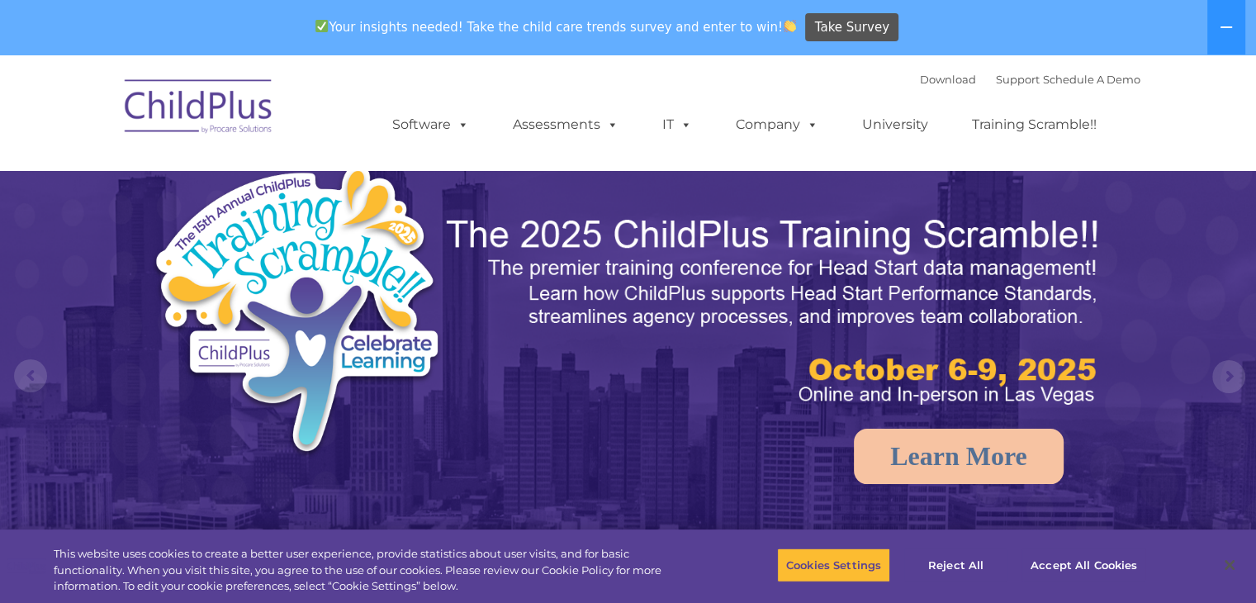 Image resolution: width=1256 pixels, height=603 pixels. I want to click on button: Close, so click(1230, 565).